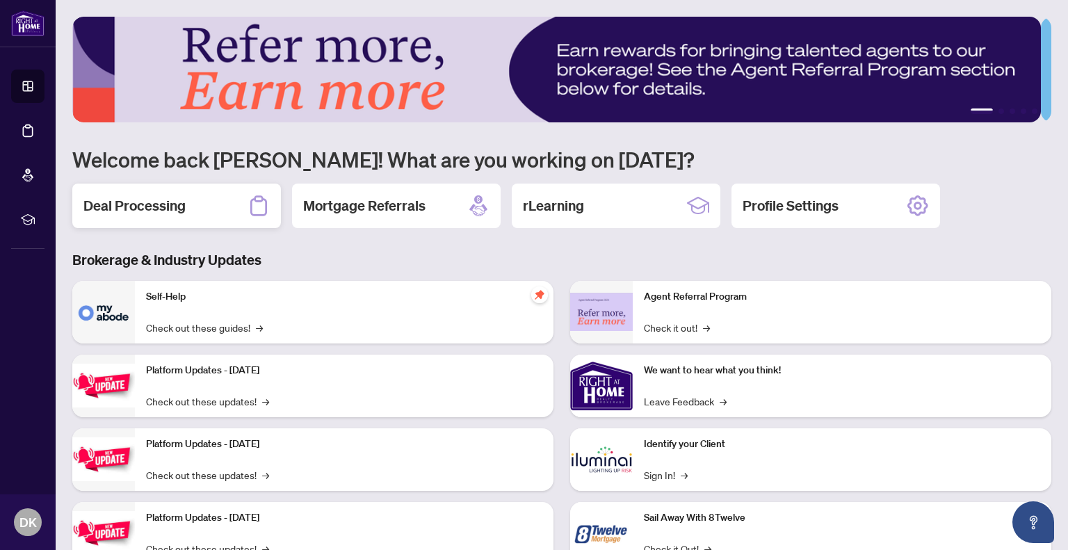 Image resolution: width=1068 pixels, height=550 pixels. What do you see at coordinates (1012, 111) in the screenshot?
I see `button: 3` at bounding box center [1012, 111].